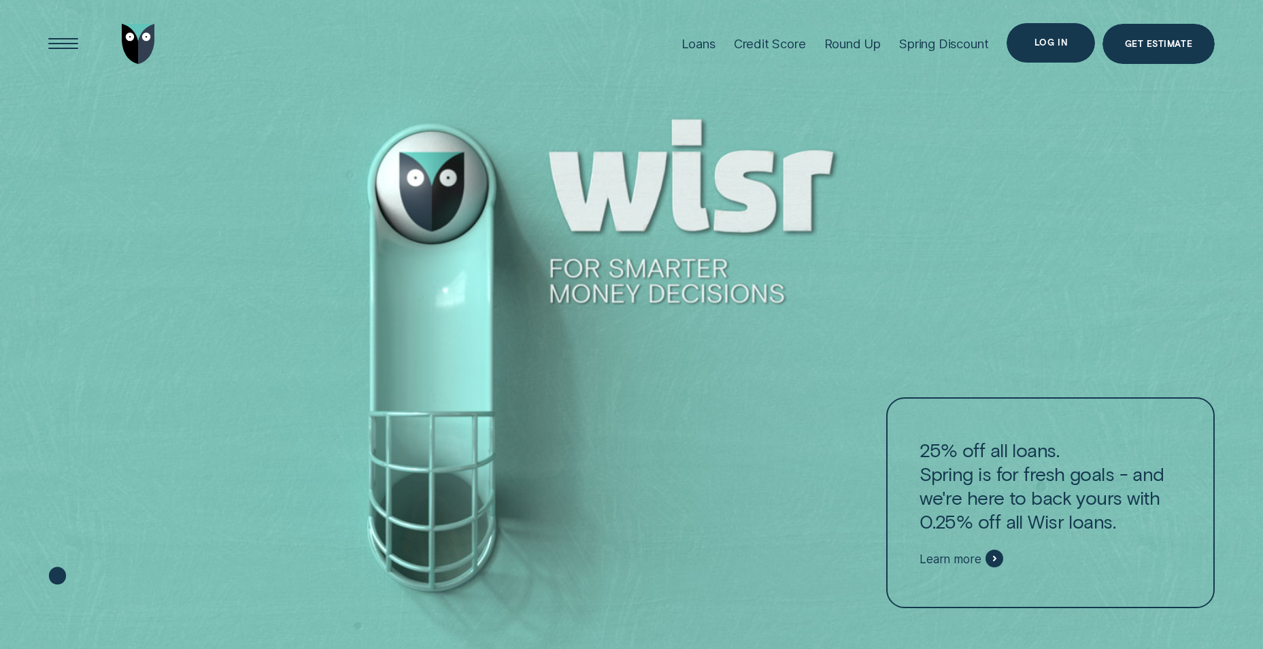 Image resolution: width=1263 pixels, height=649 pixels. Describe the element at coordinates (138, 44) in the screenshot. I see `img: Wisr` at that location.